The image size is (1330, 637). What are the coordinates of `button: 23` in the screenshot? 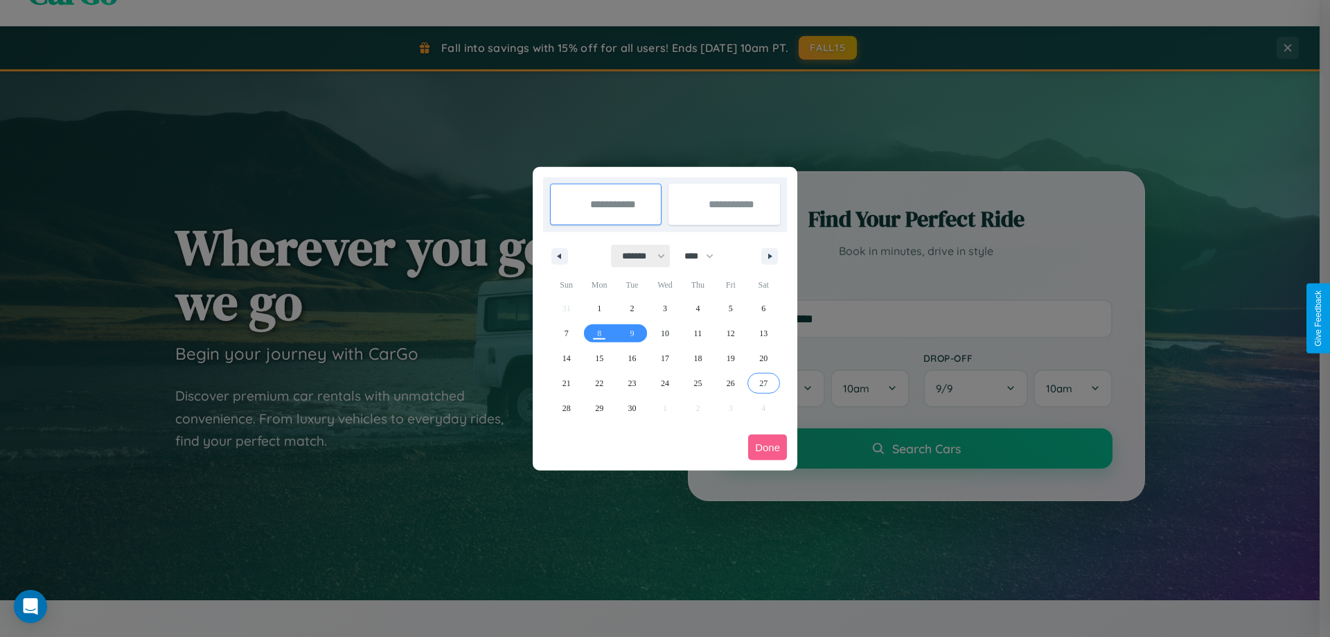 It's located at (632, 383).